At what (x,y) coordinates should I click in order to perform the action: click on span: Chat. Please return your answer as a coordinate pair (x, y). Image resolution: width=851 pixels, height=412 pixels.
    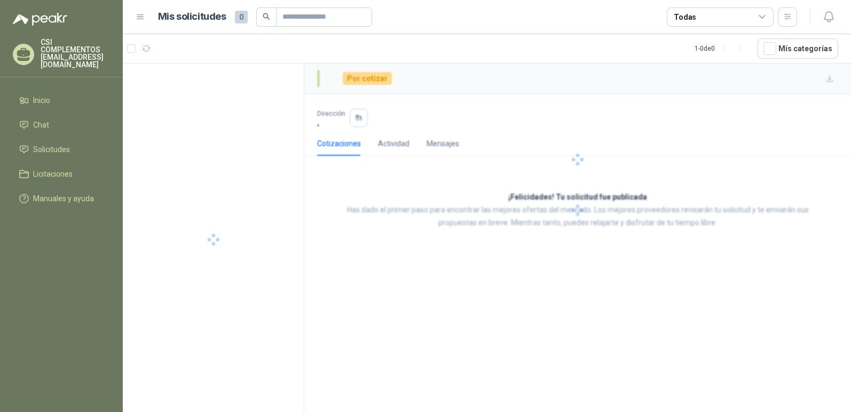
    Looking at the image, I should click on (41, 125).